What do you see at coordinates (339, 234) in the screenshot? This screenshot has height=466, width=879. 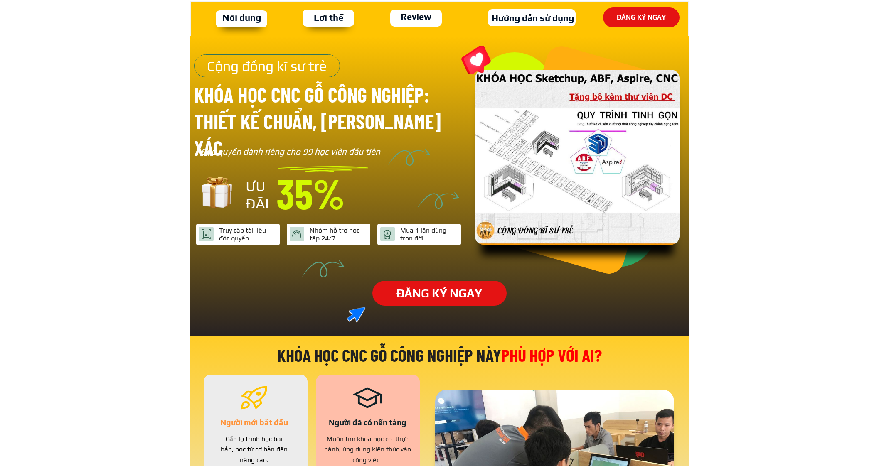 I see `div: Nhóm hỗ trợ học tập 24/7` at bounding box center [339, 234].